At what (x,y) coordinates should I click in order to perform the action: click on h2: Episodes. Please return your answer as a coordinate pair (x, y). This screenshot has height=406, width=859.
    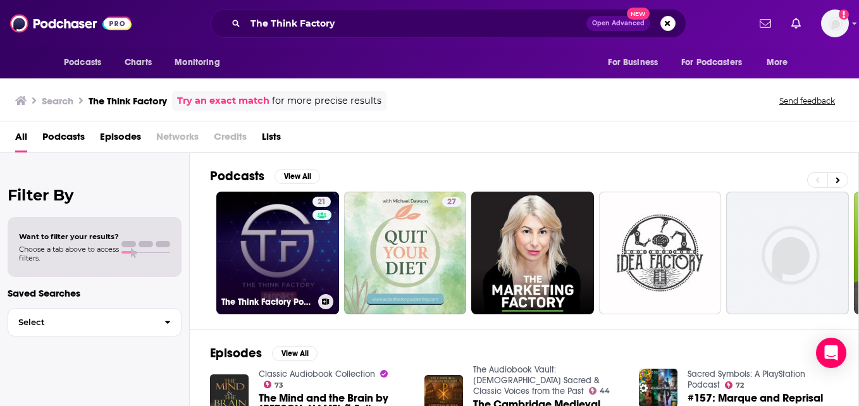
    Looking at the image, I should click on (236, 353).